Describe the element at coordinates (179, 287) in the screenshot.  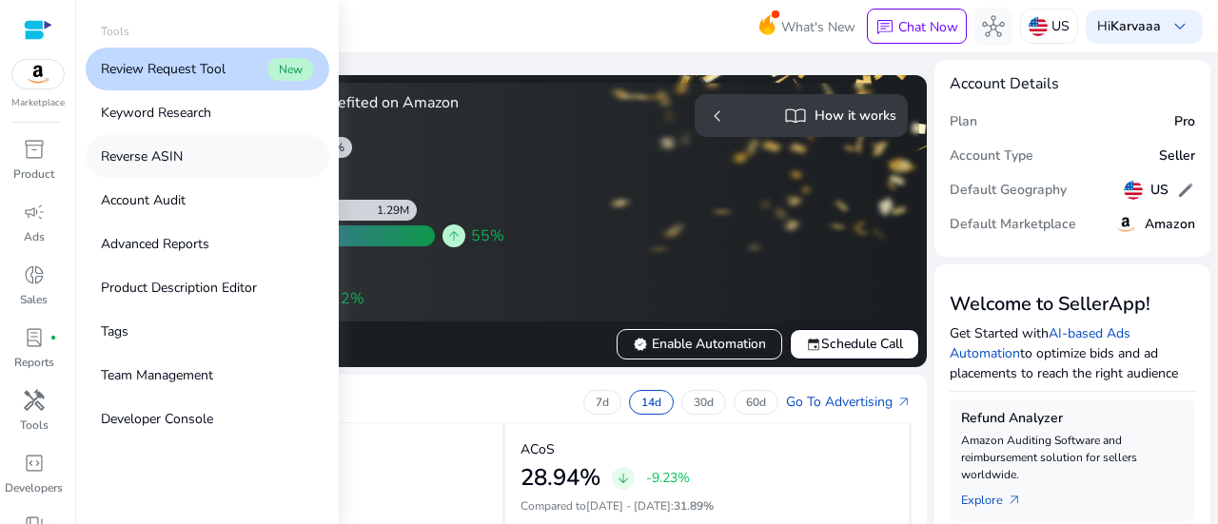
I see `p: Product Description Editor` at that location.